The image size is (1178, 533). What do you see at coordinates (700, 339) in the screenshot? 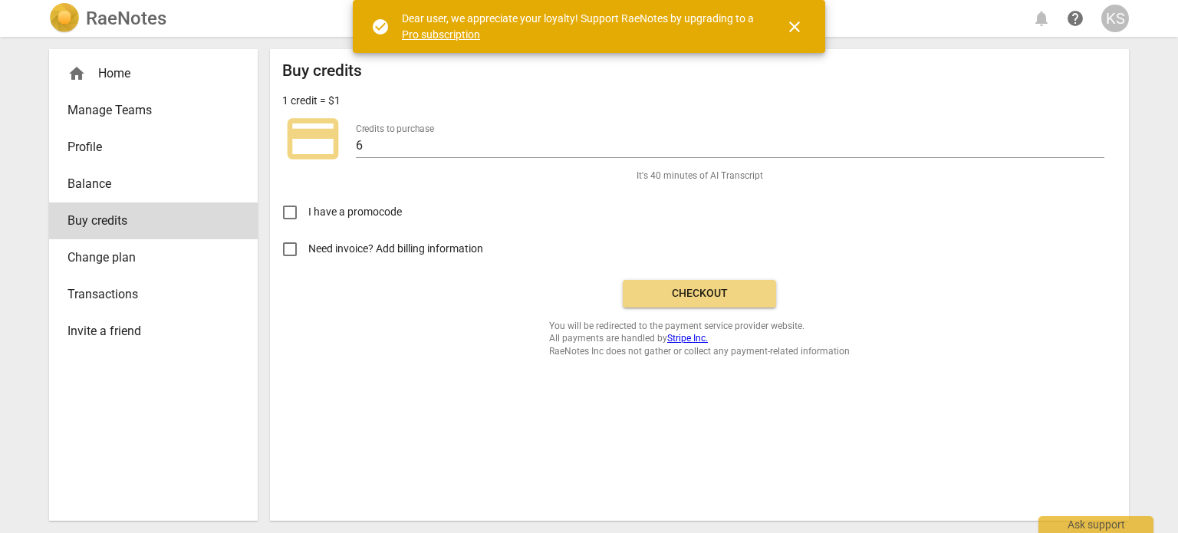
I see `span: You will be redirected to the payment service provider website. All payments are handled by RaeNo...` at bounding box center [700, 339].